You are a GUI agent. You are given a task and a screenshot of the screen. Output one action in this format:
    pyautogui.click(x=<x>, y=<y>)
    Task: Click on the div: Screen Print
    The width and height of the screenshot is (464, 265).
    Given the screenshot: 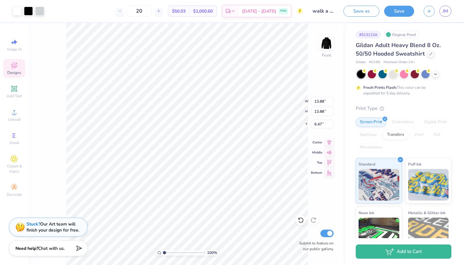 What is the action you would take?
    pyautogui.click(x=371, y=122)
    